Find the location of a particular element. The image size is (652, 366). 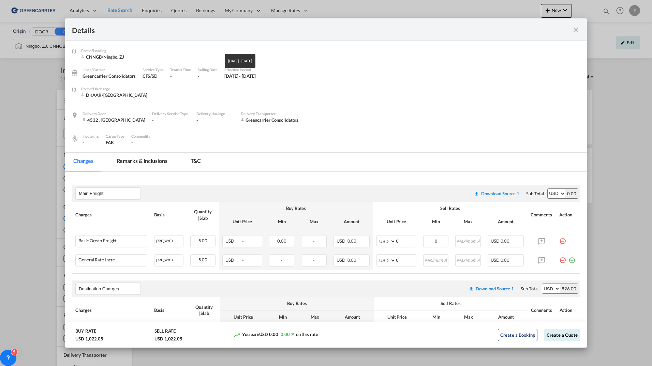

div: 4532 , Denmark is located at coordinates (114, 120).